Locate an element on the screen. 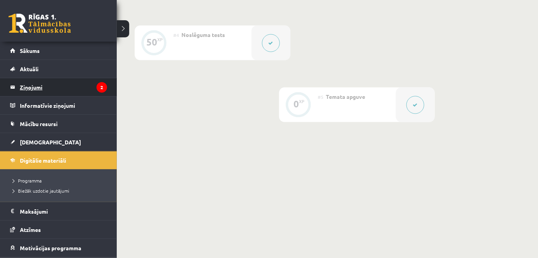  span: Programma is located at coordinates (26, 181).